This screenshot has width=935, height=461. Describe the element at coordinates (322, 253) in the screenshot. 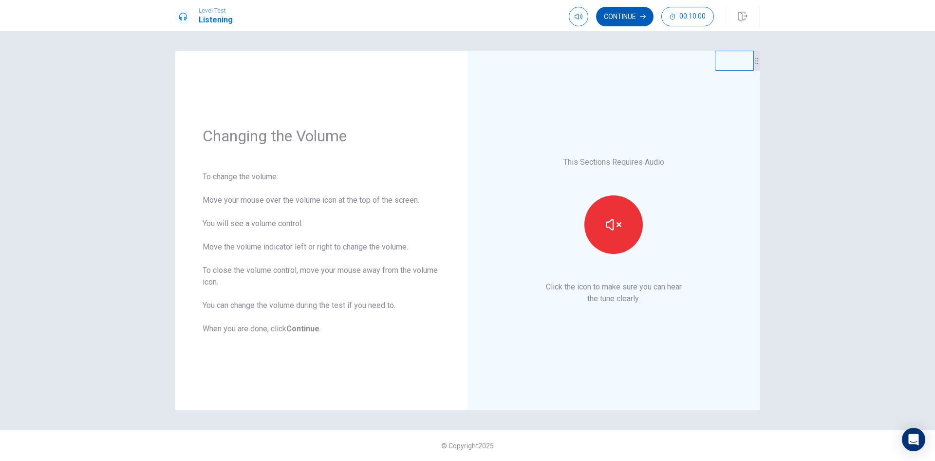

I see `div: To change the volume: Move your mouse over the volume icon at the top of the screen. You will see...` at that location.